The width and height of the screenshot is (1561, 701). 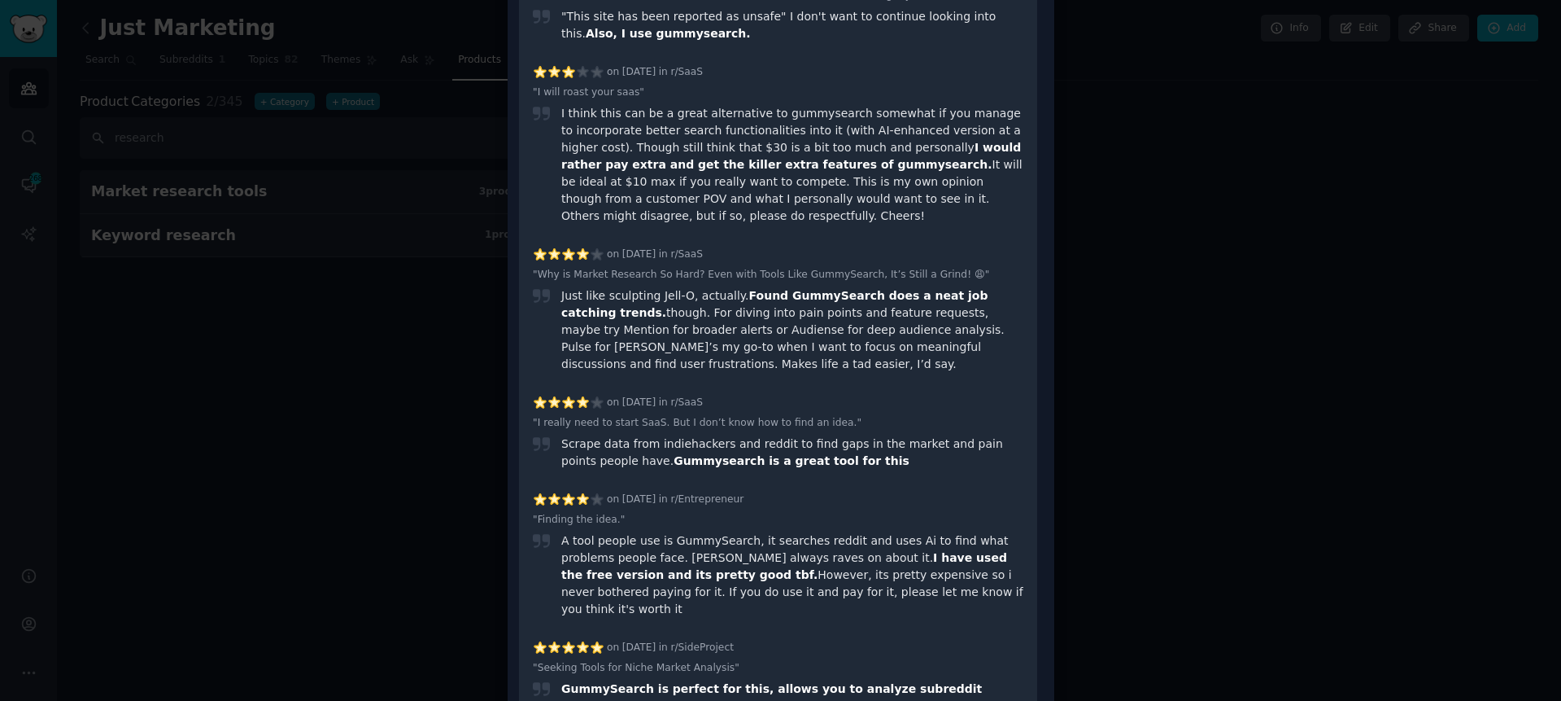 I want to click on a: "Seeking Tools for Niche Market Analysis", so click(x=636, y=668).